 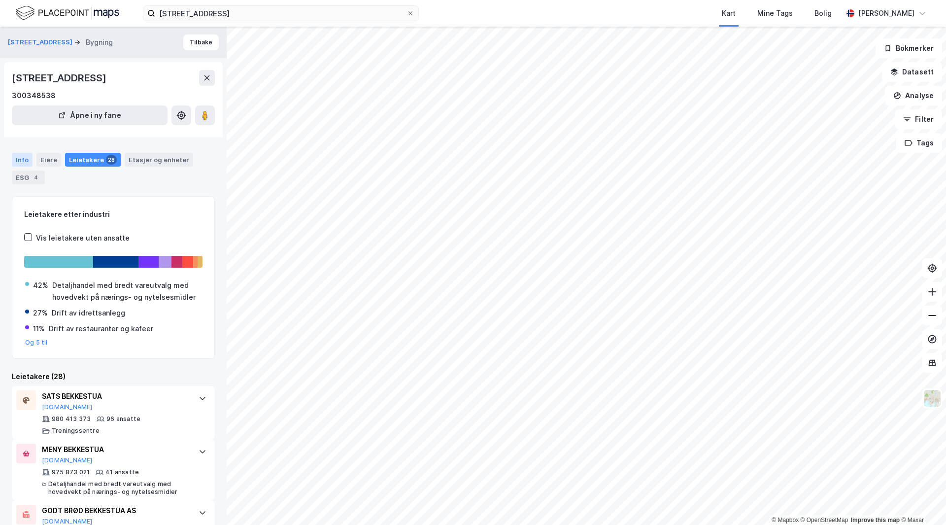 What do you see at coordinates (40, 285) in the screenshot?
I see `div: 42%` at bounding box center [40, 285].